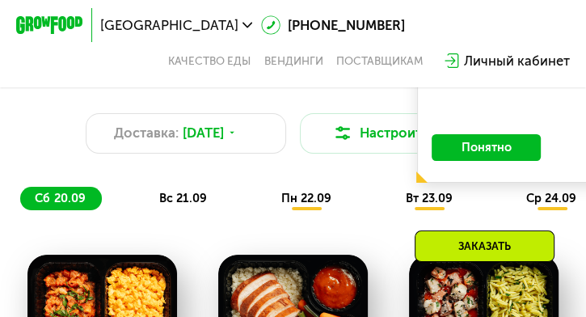  I want to click on a: Качество еды, so click(209, 61).